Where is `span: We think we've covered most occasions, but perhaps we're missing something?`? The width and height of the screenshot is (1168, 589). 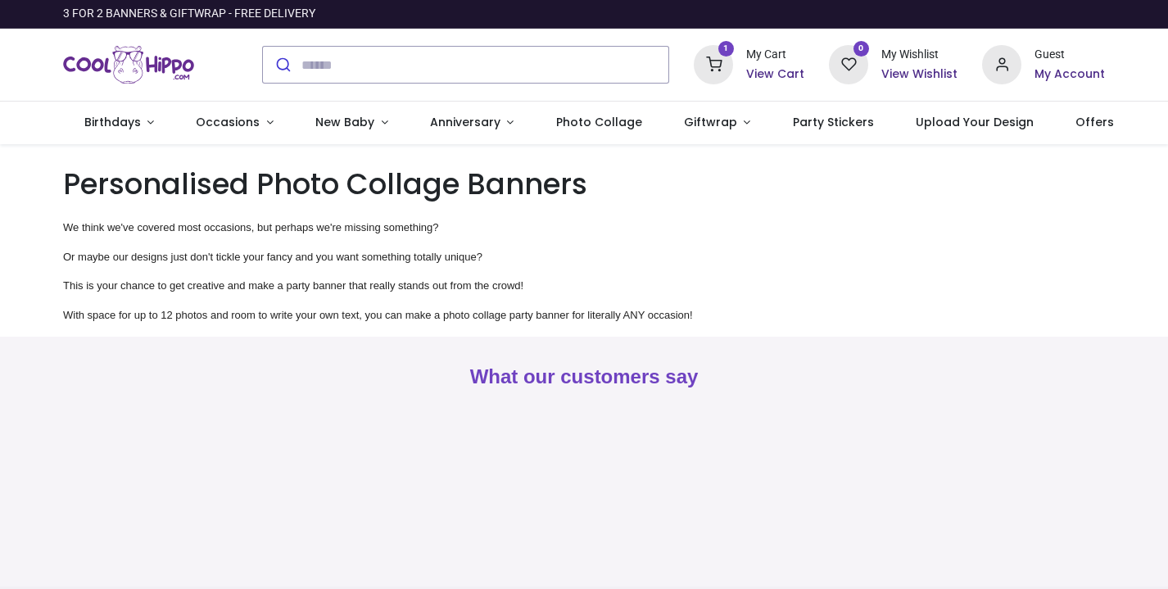 span: We think we've covered most occasions, but perhaps we're missing something? is located at coordinates (251, 227).